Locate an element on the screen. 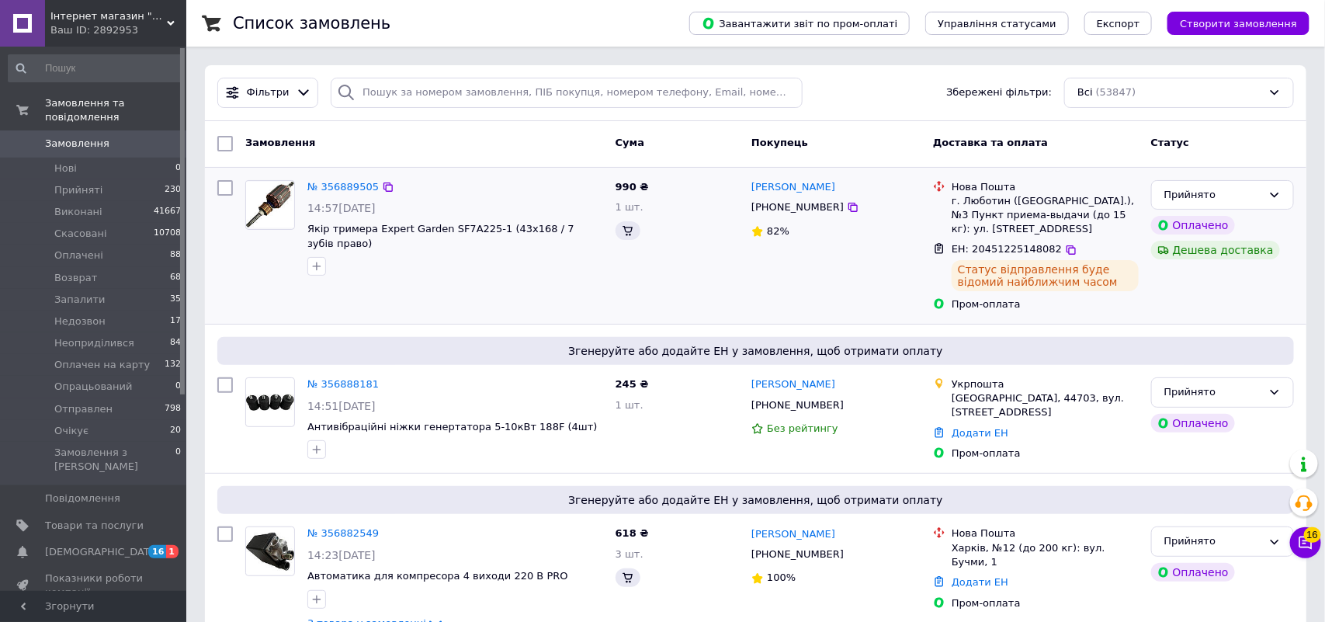 This screenshot has height=622, width=1325. a: Якір тримера Expert Garden SF7A225-1 (43х168 / 7 зубів право) is located at coordinates (441, 236).